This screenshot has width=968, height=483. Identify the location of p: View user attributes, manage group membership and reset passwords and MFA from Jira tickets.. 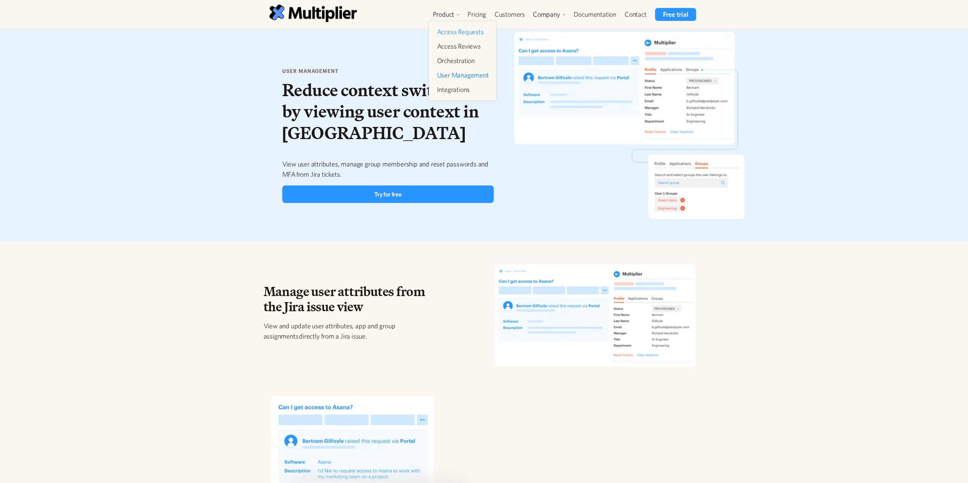
(388, 169).